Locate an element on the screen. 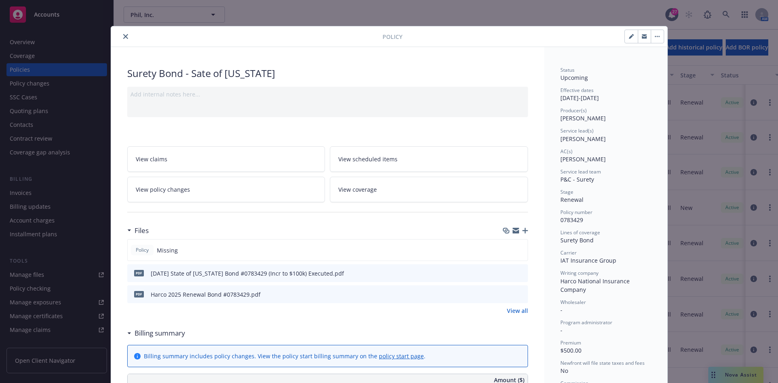 This screenshot has height=383, width=778. span: Program administrator is located at coordinates (586, 322).